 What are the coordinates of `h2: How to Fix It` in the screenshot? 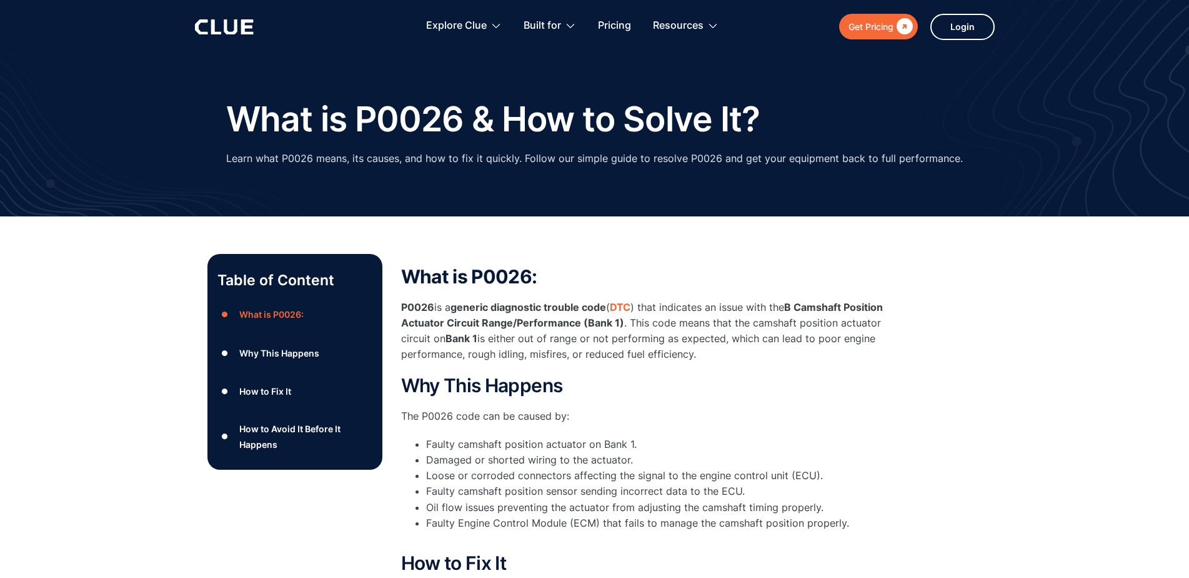 It's located at (651, 563).